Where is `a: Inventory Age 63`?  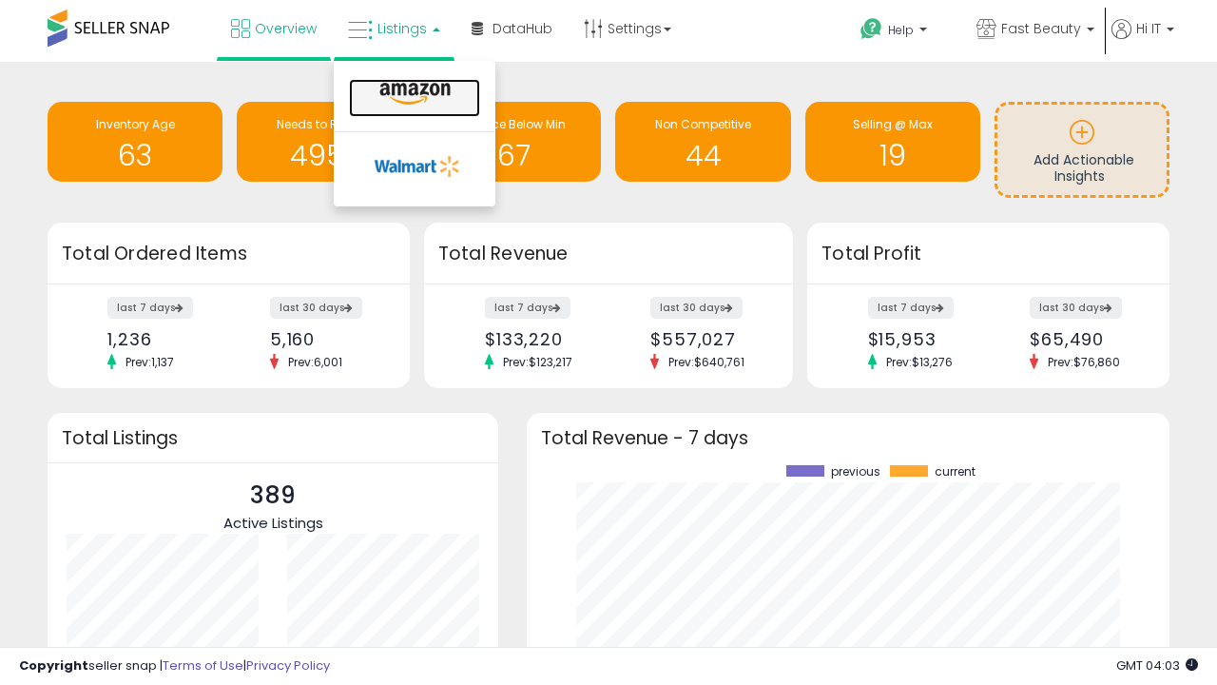
a: Inventory Age 63 is located at coordinates (135, 142).